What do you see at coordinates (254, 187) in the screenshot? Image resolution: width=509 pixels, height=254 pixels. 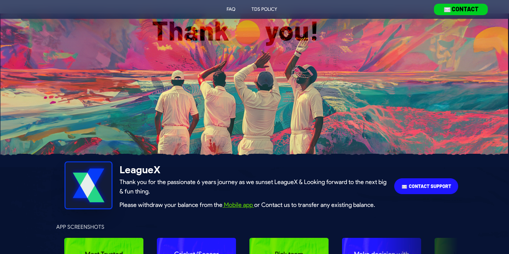 I see `p: Thank you for the passionate 6 years journey as we sunset LeagueX & Looking forward to the next b...` at bounding box center [254, 187].